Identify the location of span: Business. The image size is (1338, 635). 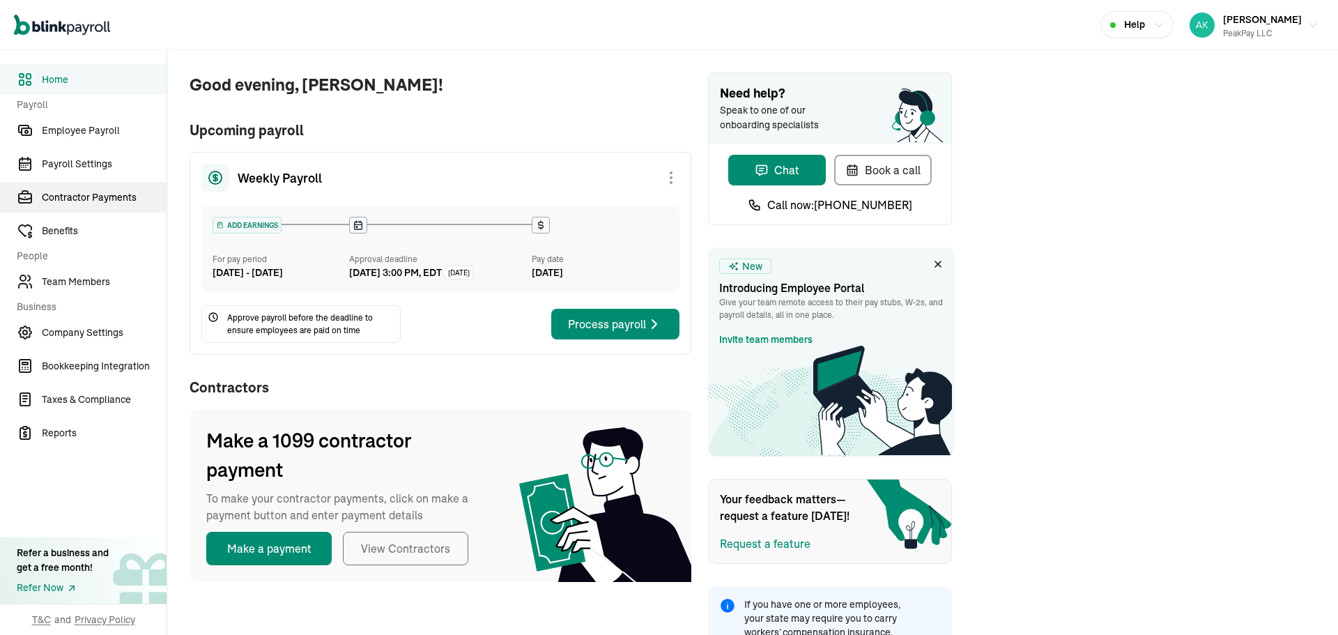
(87, 307).